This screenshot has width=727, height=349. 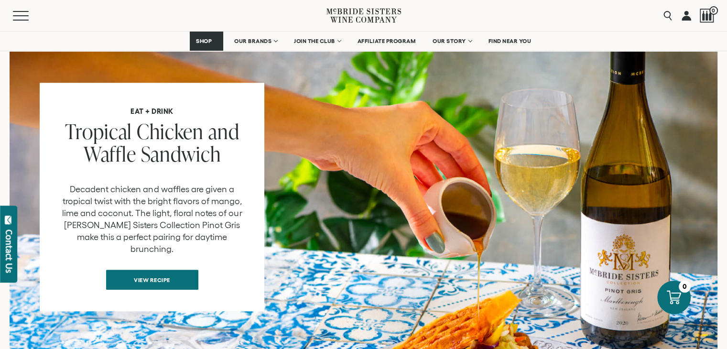 What do you see at coordinates (181, 153) in the screenshot?
I see `span: Sandwich` at bounding box center [181, 153].